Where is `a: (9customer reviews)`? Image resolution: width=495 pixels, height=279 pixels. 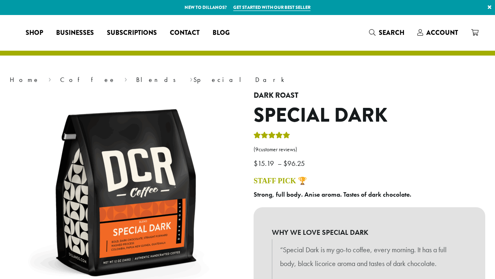
a: (9customer reviews) is located at coordinates (369, 150).